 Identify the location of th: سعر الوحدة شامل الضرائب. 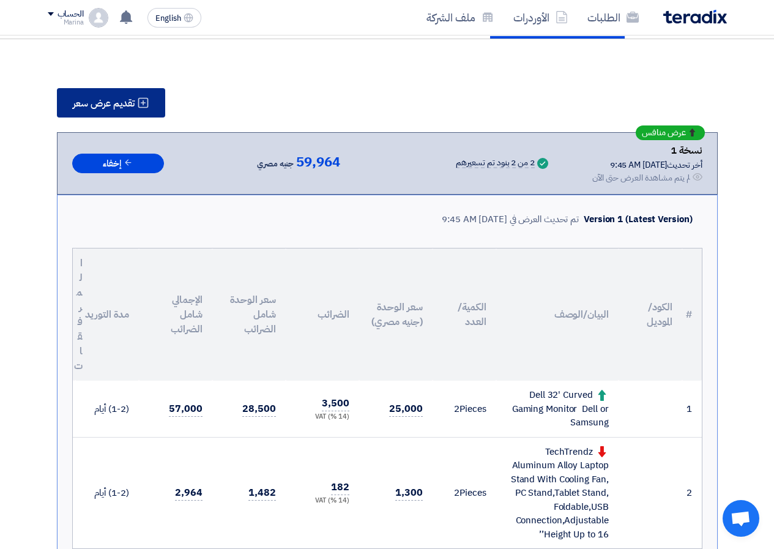
(249, 314).